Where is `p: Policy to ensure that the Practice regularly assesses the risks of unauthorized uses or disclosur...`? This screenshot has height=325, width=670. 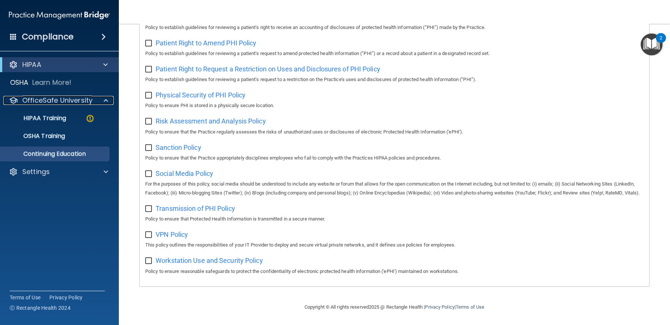 p: Policy to ensure that the Practice regularly assesses the risks of unauthorized uses or disclosur... is located at coordinates (394, 132).